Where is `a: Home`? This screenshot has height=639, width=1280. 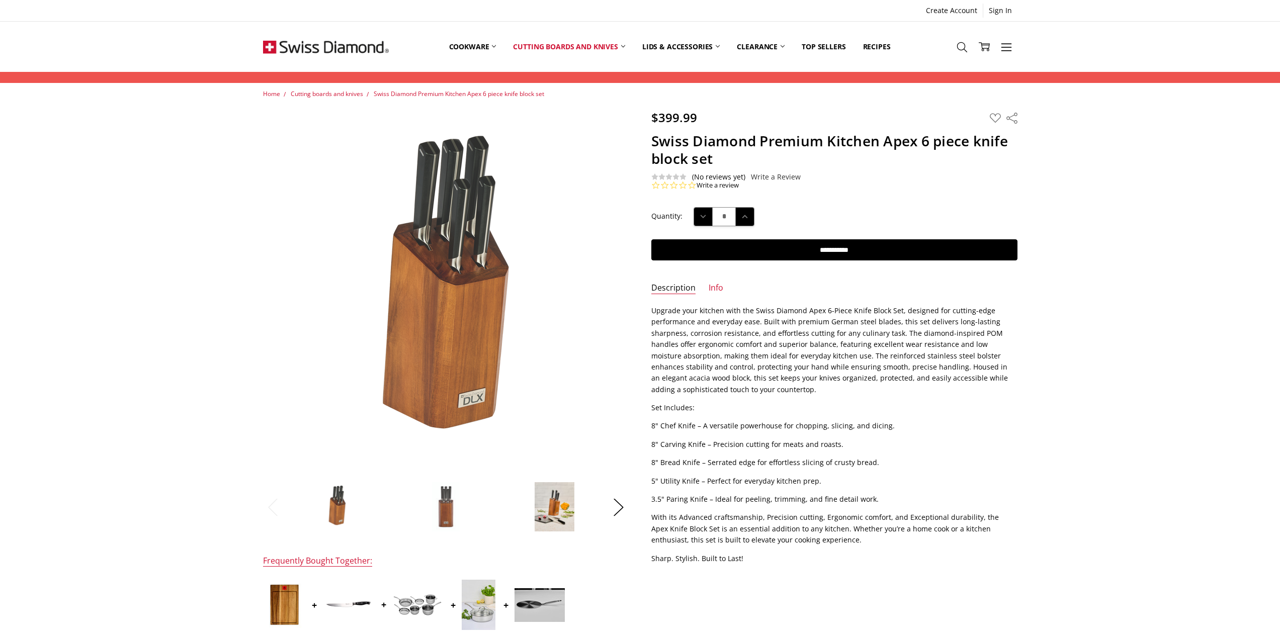
a: Home is located at coordinates (272, 94).